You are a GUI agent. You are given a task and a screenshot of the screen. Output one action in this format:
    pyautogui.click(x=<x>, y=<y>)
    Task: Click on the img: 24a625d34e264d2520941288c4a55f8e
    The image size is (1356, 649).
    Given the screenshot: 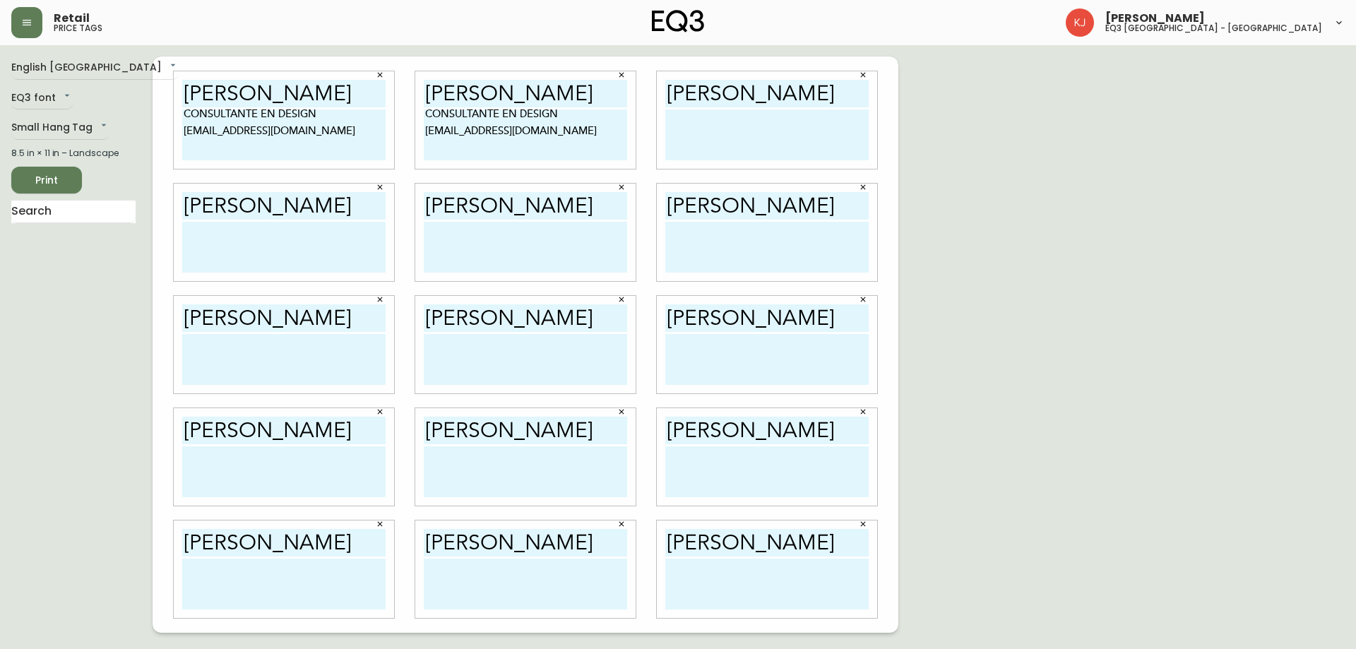 What is the action you would take?
    pyautogui.click(x=1080, y=23)
    